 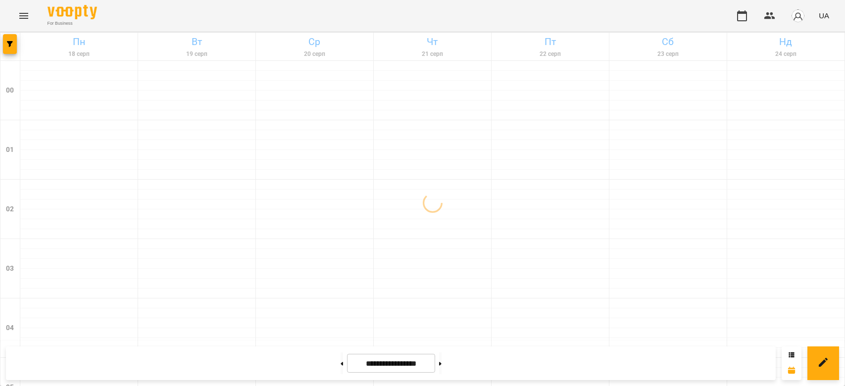 What do you see at coordinates (10, 209) in the screenshot?
I see `h6: 02` at bounding box center [10, 209].